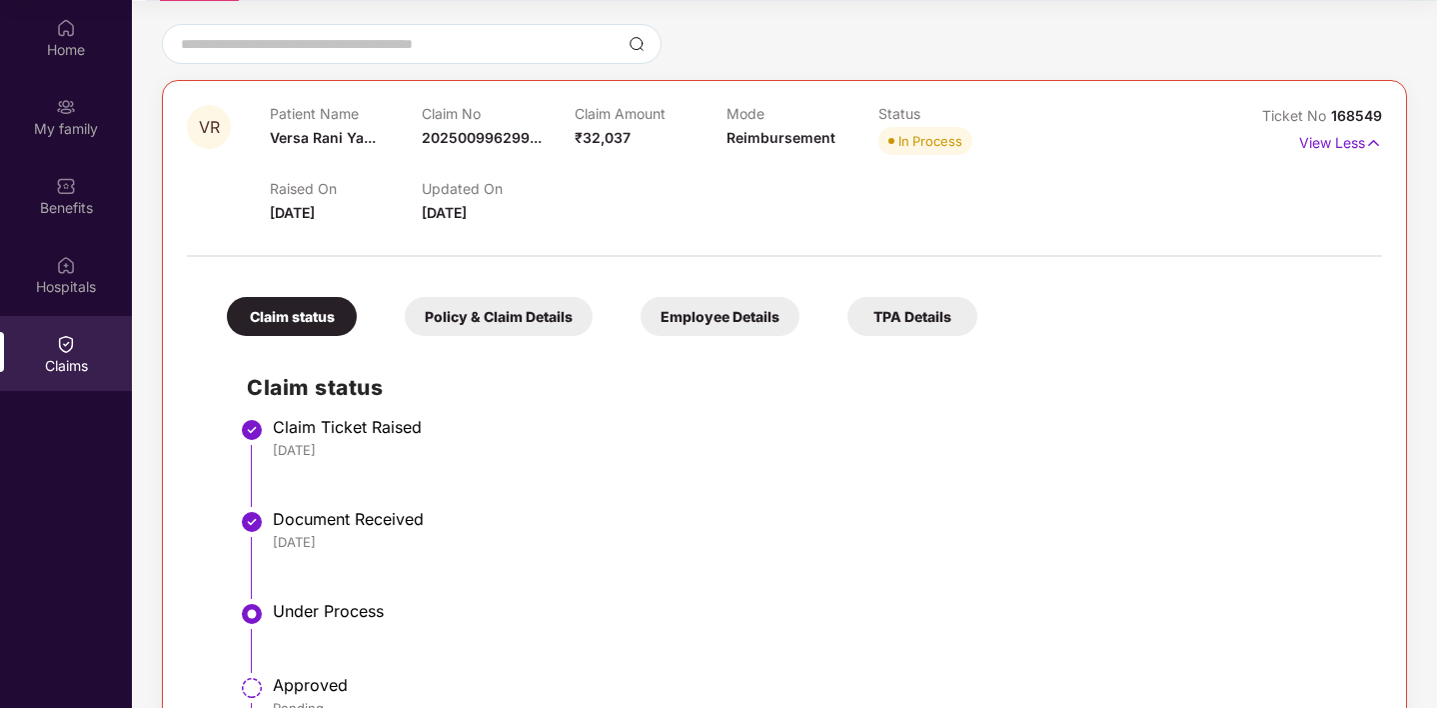 The height and width of the screenshot is (708, 1437). What do you see at coordinates (651, 113) in the screenshot?
I see `p: Claim Amount` at bounding box center [651, 113].